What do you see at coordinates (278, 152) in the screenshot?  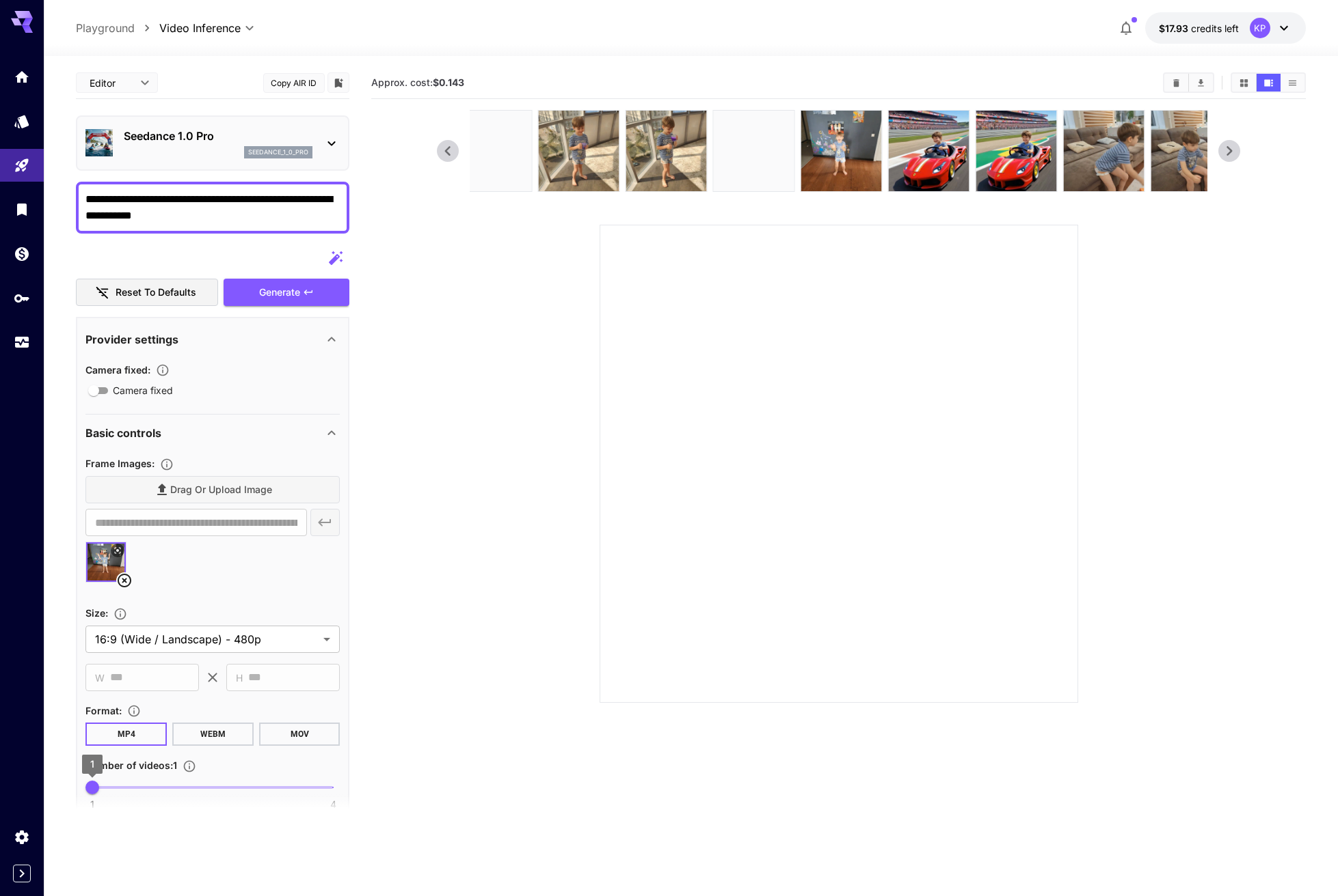 I see `p: seedance_1_0_pro` at bounding box center [278, 152].